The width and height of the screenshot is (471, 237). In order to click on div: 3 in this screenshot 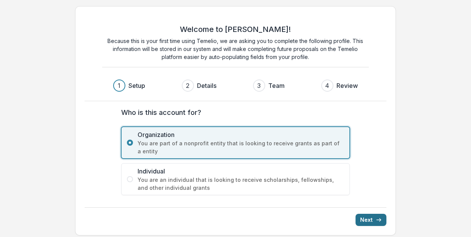, I will do `click(259, 86)`.